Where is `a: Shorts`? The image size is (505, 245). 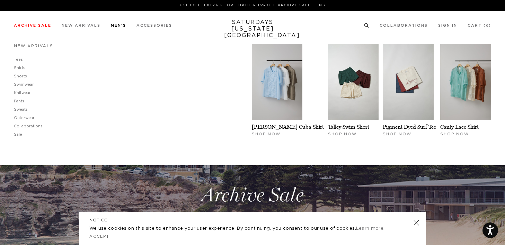
a: Shorts is located at coordinates (20, 76).